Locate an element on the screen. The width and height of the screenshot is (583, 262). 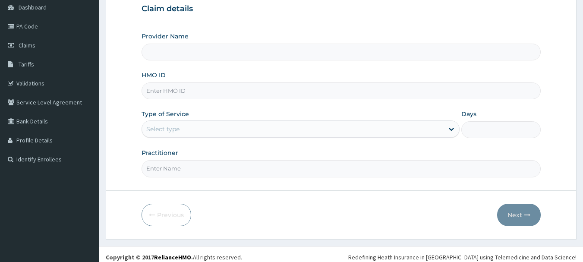
label: Days is located at coordinates (469, 114).